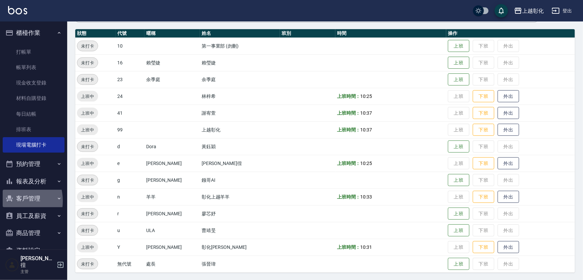  Describe the element at coordinates (240, 264) in the screenshot. I see `td: 張晉瑋` at that location.